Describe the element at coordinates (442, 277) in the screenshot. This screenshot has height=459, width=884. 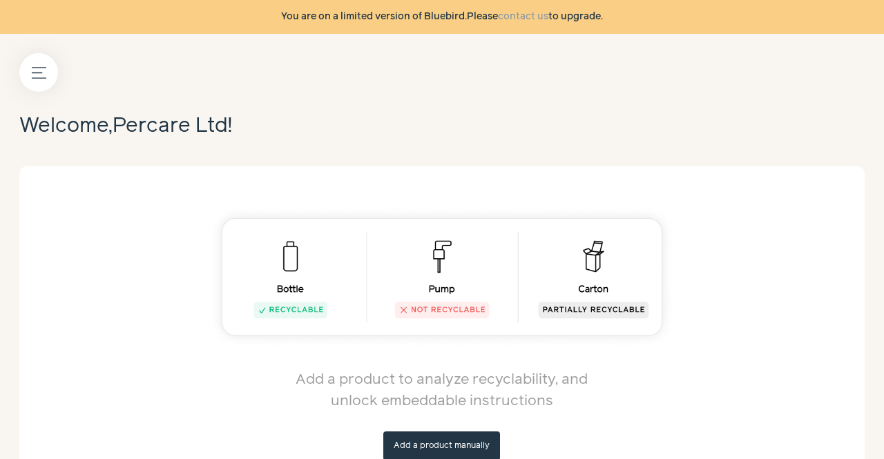
I see `img: Recyclability widget` at that location.